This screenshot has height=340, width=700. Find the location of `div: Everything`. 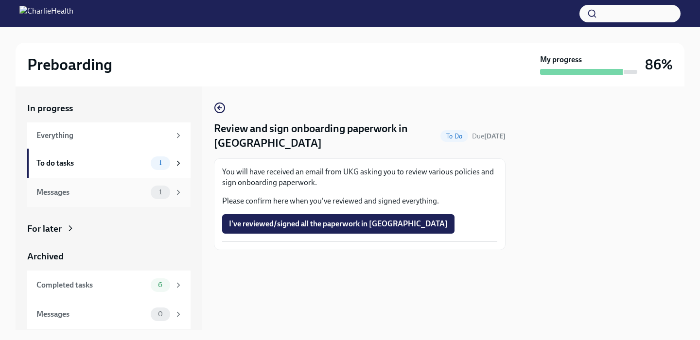

div: Everything is located at coordinates (103, 136).